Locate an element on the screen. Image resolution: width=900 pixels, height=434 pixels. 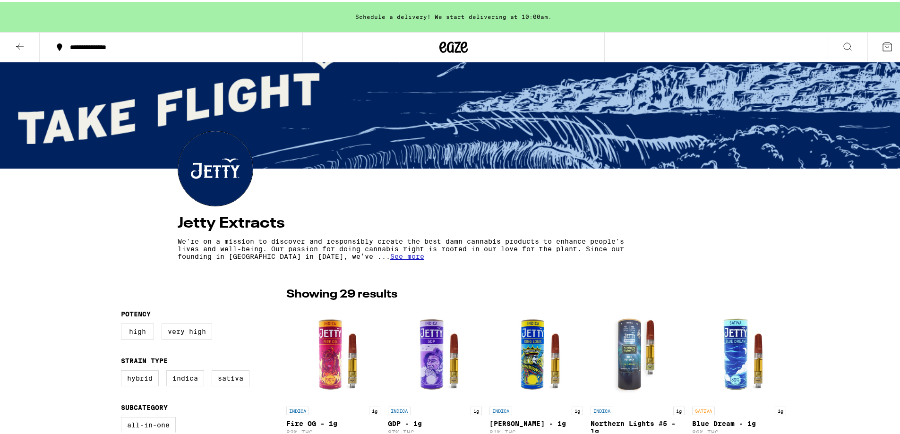
img: Jetty Extracts logo is located at coordinates (215, 167).